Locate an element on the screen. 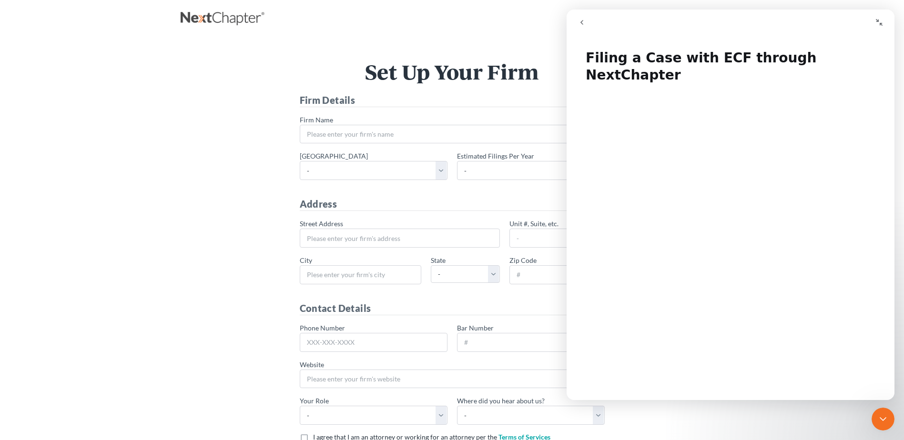 Image resolution: width=904 pixels, height=440 pixels. label: City is located at coordinates (306, 260).